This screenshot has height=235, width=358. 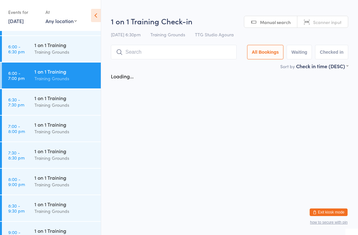 What do you see at coordinates (322, 66) in the screenshot?
I see `div: Check in time (DESC)` at bounding box center [322, 66].